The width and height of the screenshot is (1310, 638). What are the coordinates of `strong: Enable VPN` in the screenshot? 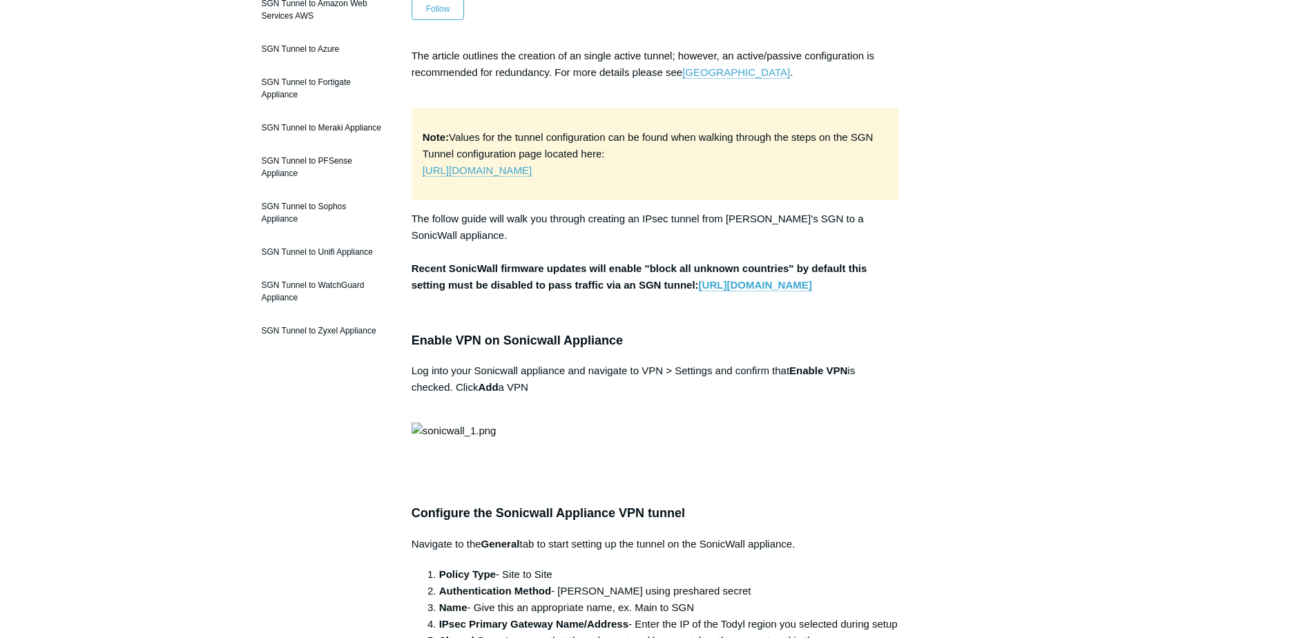 It's located at (818, 370).